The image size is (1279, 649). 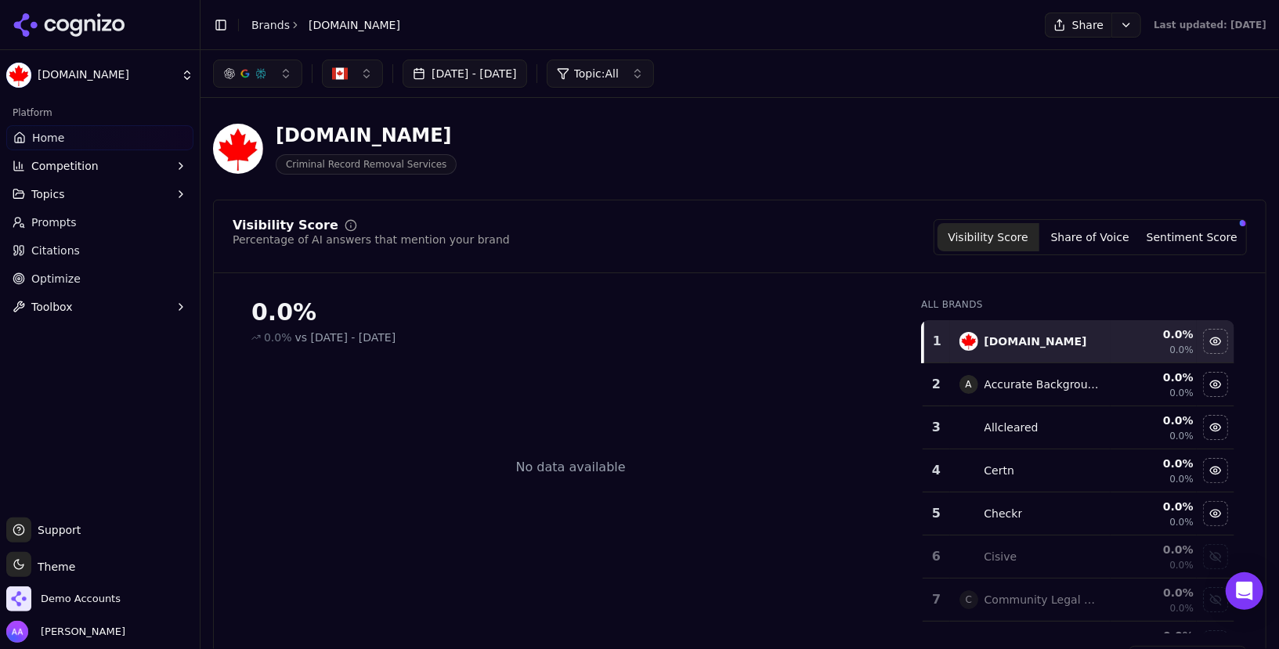 I want to click on tr: 5checkrCheckr0.0%0.0%Hide checkr data, so click(x=1079, y=514).